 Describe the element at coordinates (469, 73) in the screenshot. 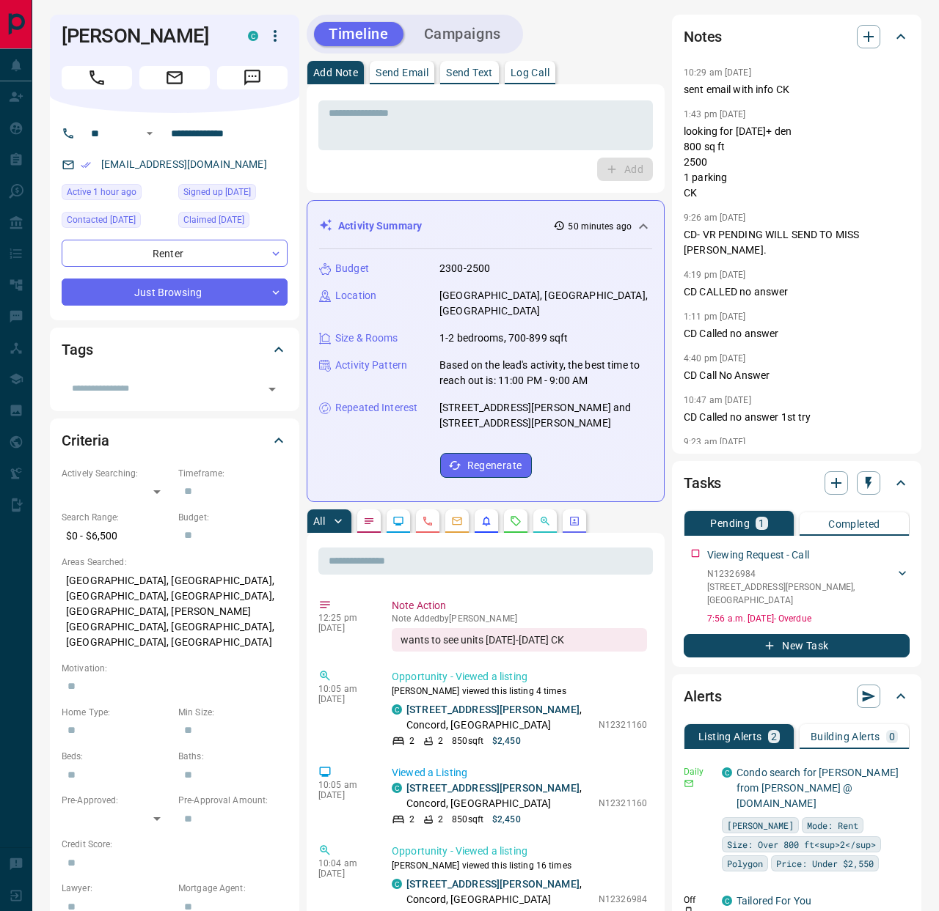

I see `p: Send Text` at that location.